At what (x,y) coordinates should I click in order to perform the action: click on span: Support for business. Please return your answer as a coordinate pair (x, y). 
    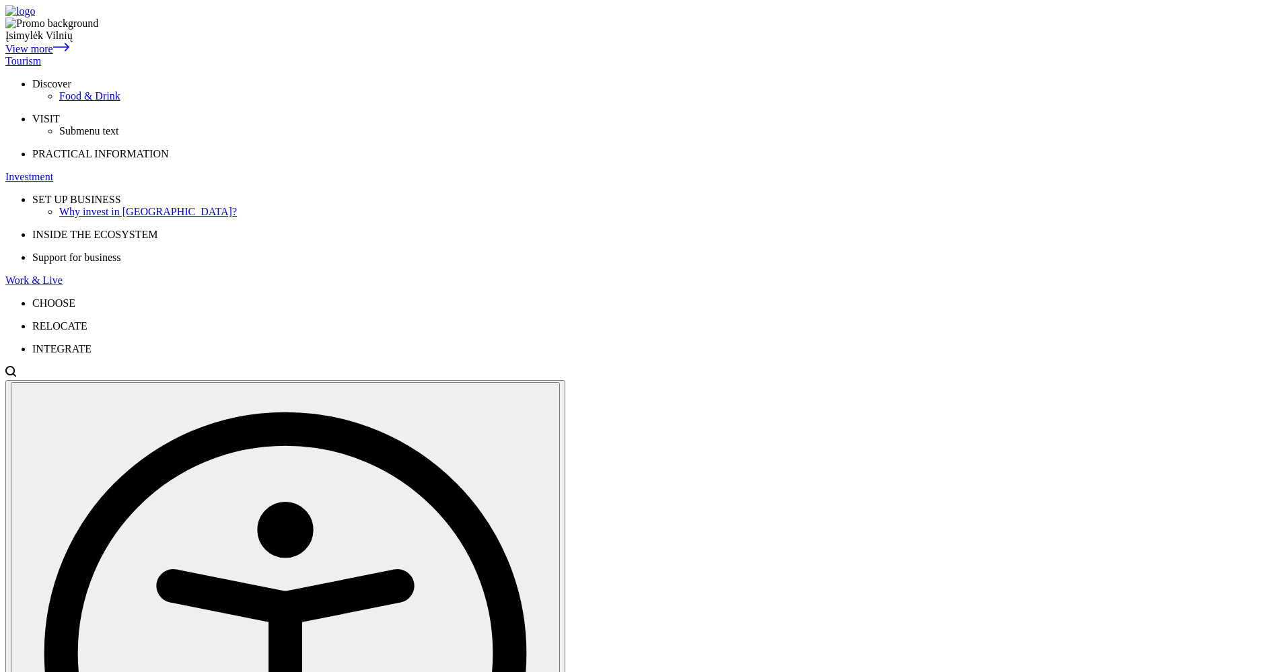
    Looking at the image, I should click on (77, 257).